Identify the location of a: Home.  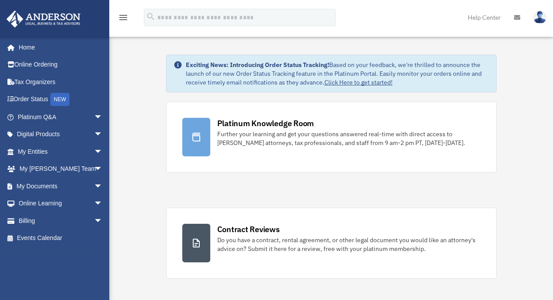
(59, 47).